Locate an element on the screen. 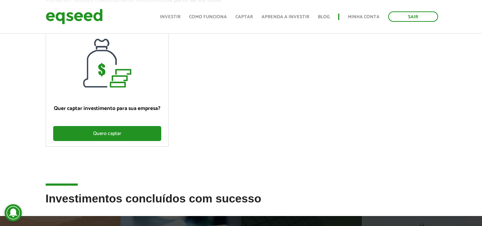 This screenshot has height=226, width=482. a: Minha conta is located at coordinates (364, 17).